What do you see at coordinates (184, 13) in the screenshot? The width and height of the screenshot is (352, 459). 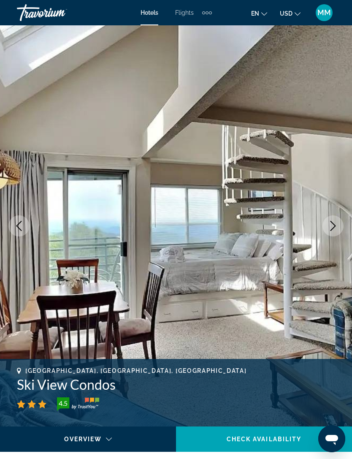 I see `span: Flights` at bounding box center [184, 13].